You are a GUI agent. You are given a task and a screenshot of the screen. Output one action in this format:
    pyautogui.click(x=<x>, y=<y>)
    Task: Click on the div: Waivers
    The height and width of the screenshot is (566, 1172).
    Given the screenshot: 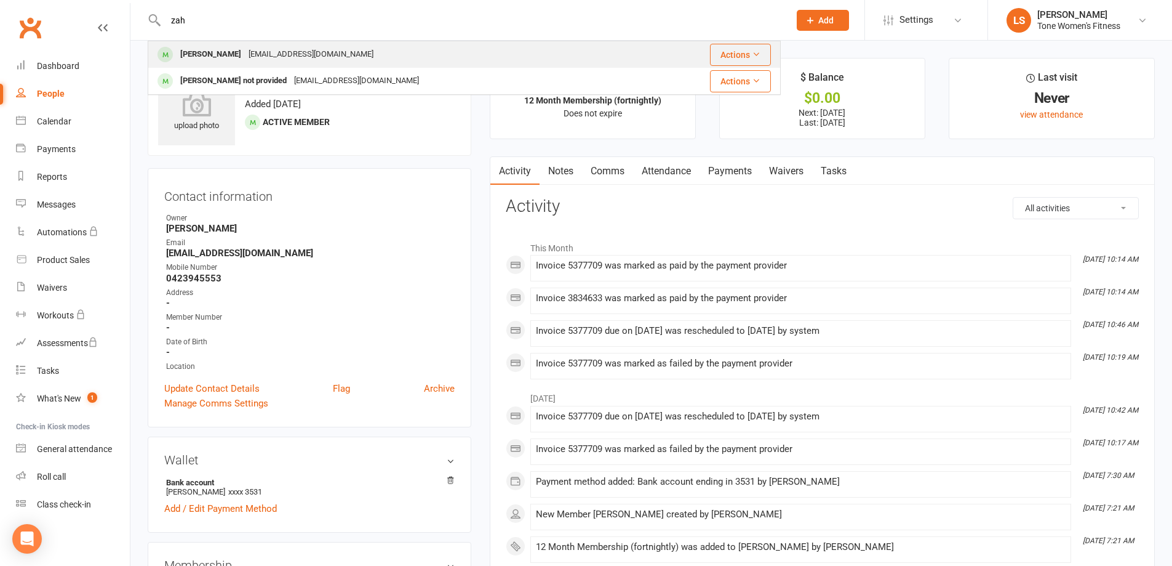 What is the action you would take?
    pyautogui.click(x=52, y=287)
    